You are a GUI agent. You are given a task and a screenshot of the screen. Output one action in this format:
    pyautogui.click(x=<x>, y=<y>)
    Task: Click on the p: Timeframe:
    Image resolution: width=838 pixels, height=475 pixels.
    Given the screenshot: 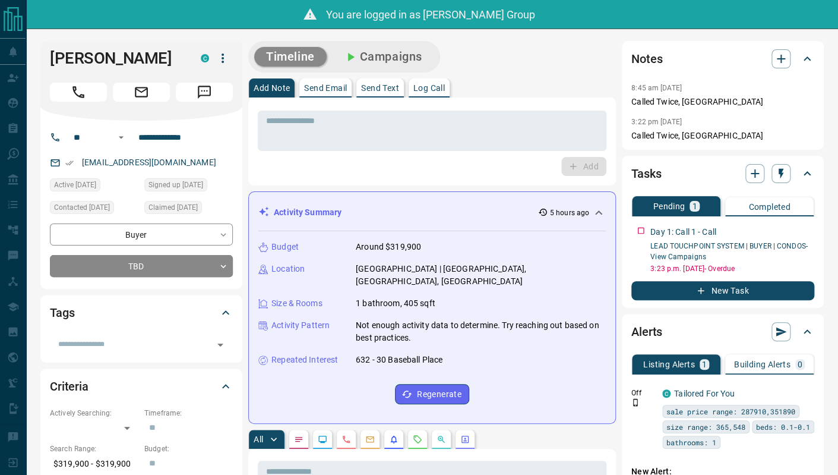 What is the action you would take?
    pyautogui.click(x=188, y=413)
    